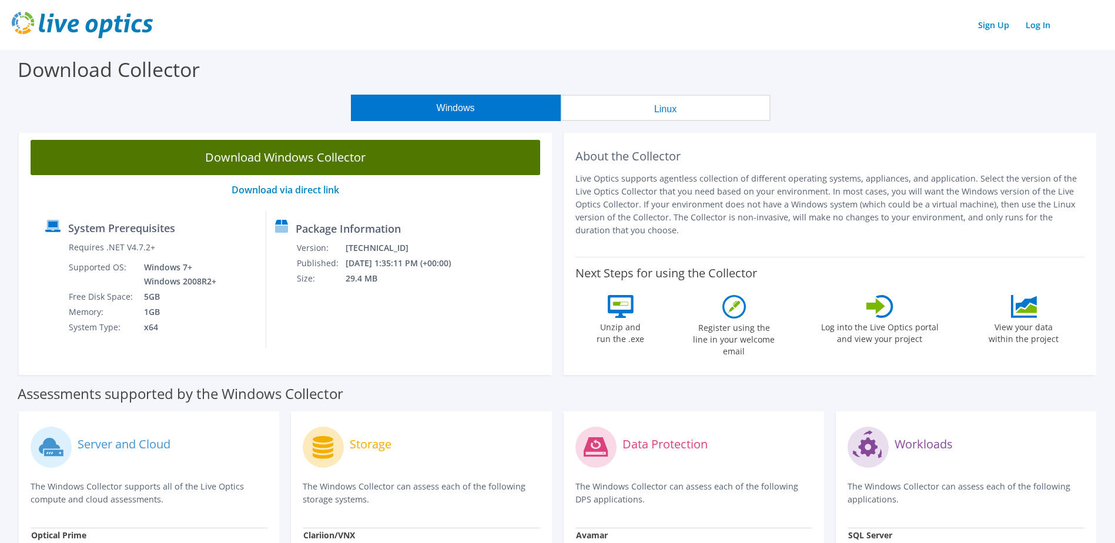 This screenshot has width=1115, height=543. I want to click on td: 1GB, so click(177, 312).